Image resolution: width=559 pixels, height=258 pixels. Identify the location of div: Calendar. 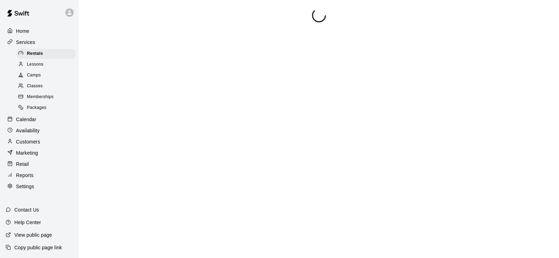
(39, 120).